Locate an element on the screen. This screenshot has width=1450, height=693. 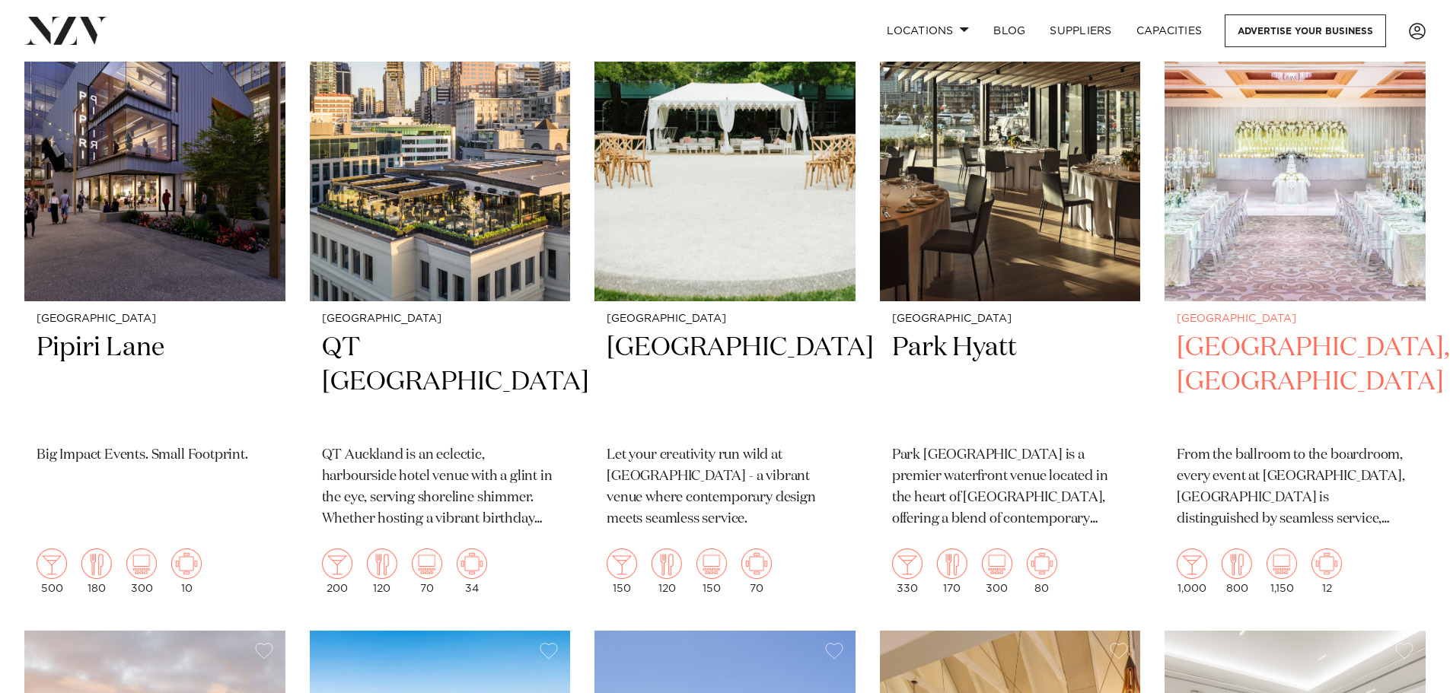
img: nzv-logo.png is located at coordinates (65, 30).